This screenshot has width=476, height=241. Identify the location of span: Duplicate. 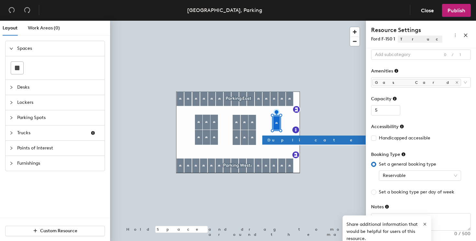
(314, 140).